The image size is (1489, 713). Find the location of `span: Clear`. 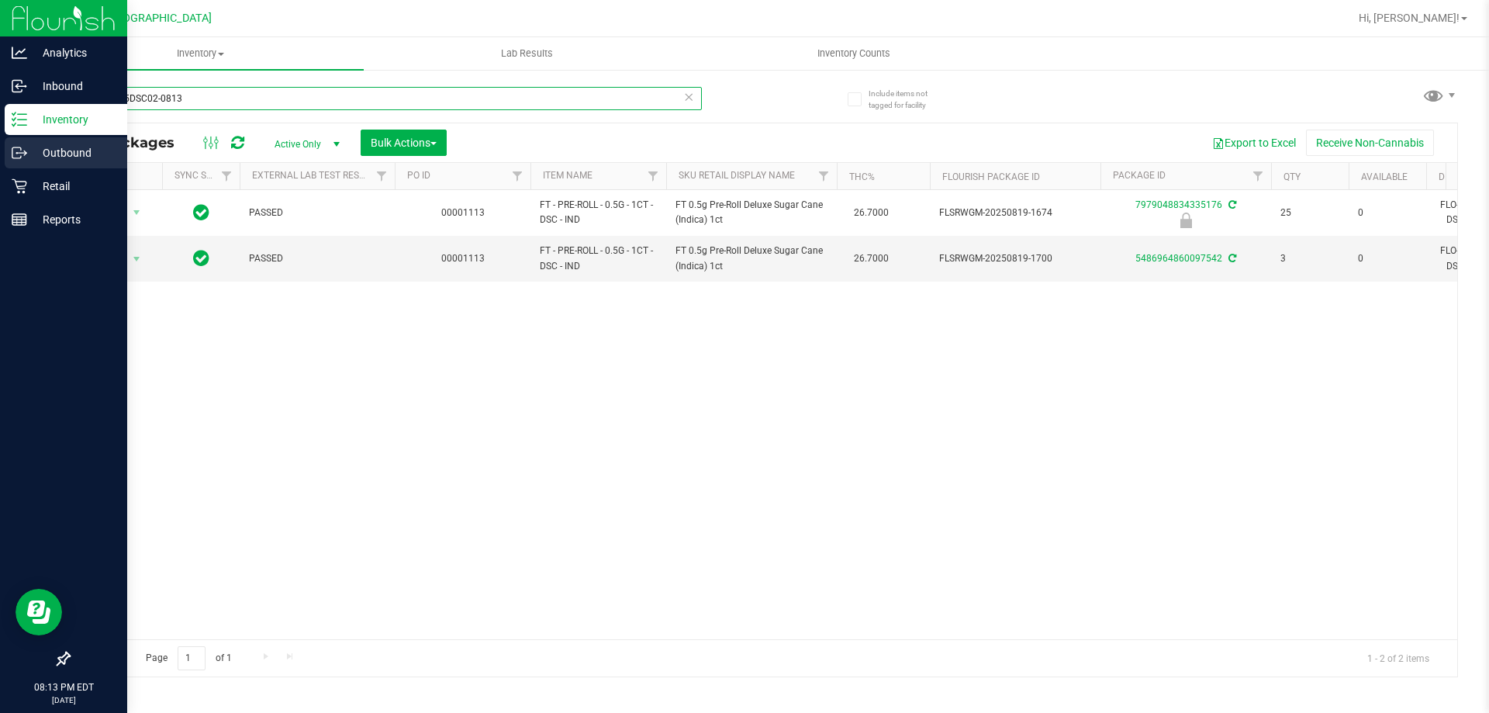

span: Clear is located at coordinates (689, 97).